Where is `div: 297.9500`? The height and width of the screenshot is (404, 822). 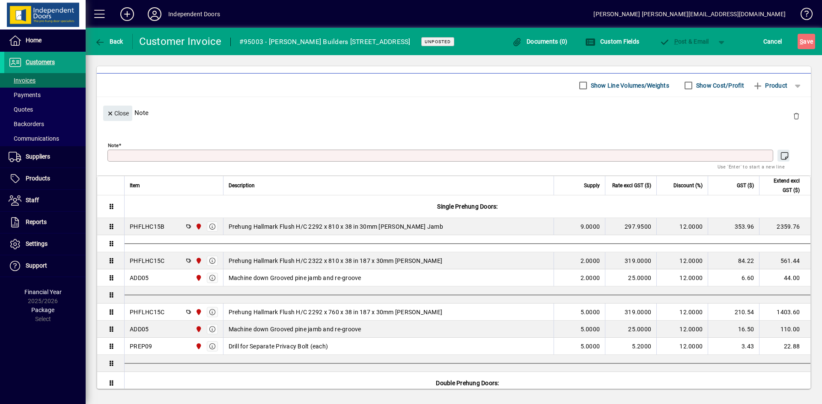
div: 297.9500 is located at coordinates (630, 227).